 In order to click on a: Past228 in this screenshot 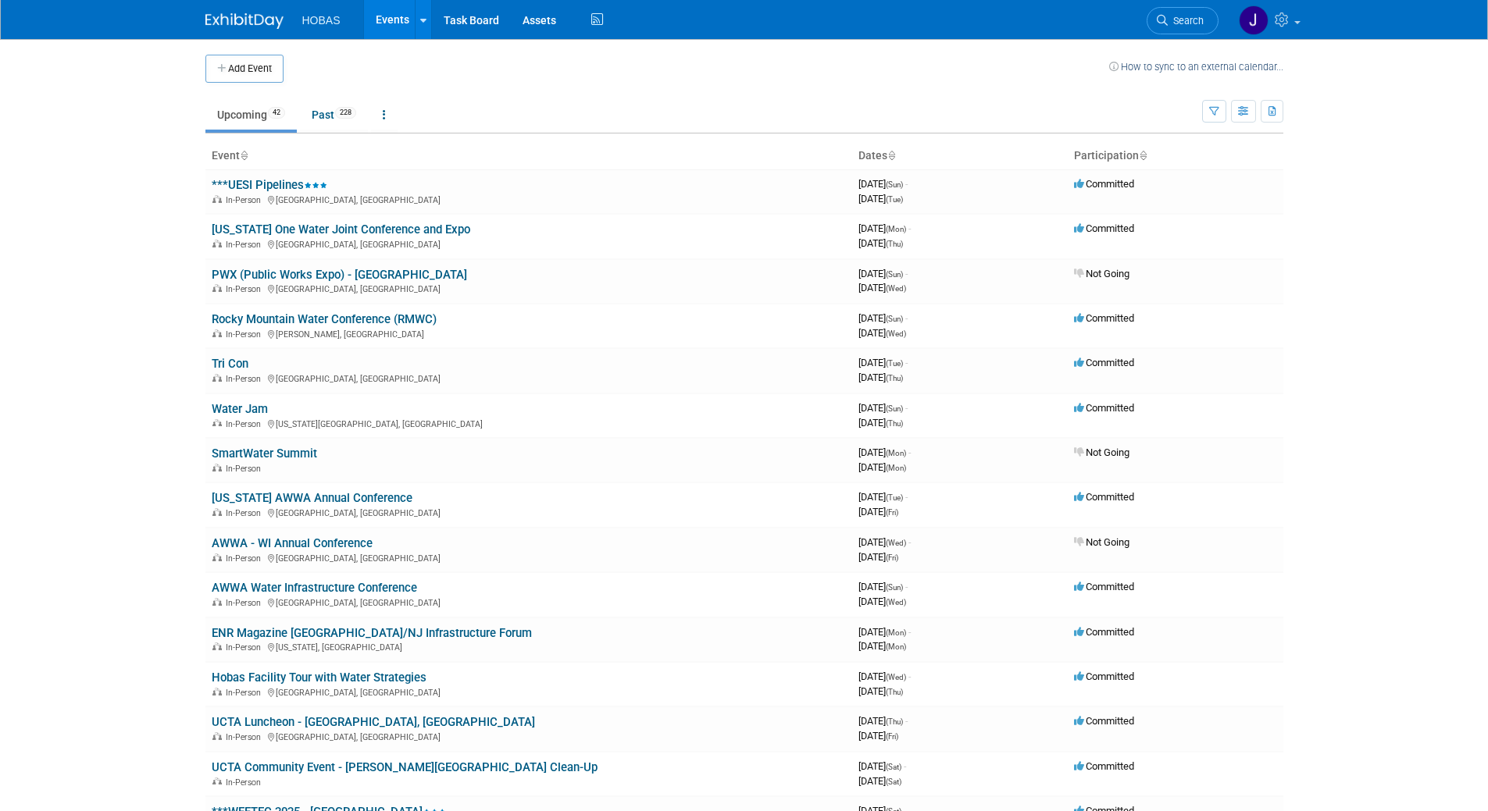, I will do `click(333, 115)`.